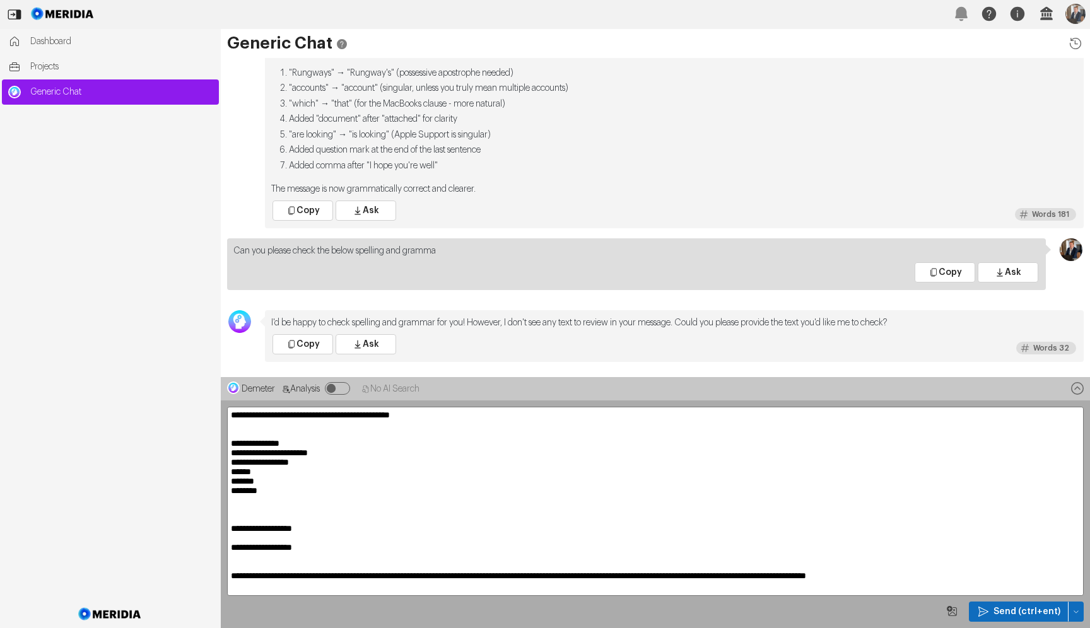 Image resolution: width=1090 pixels, height=628 pixels. What do you see at coordinates (15, 92) in the screenshot?
I see `img: Generic Chat` at bounding box center [15, 92].